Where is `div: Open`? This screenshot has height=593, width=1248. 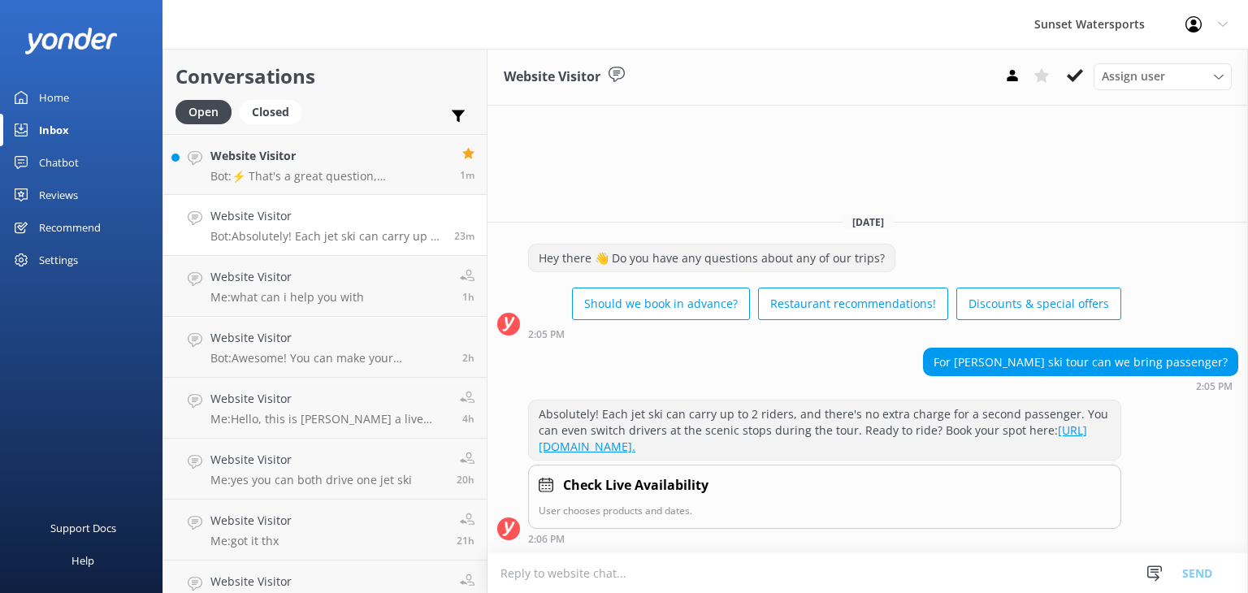
div: Open is located at coordinates (203, 112).